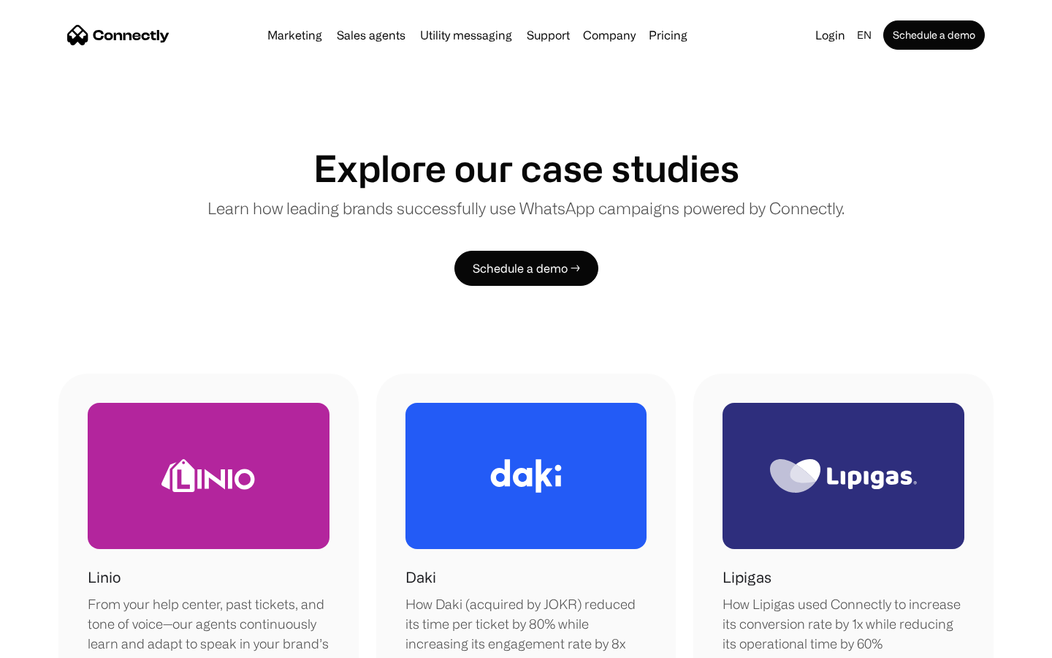 This screenshot has height=658, width=1052. Describe the element at coordinates (104, 577) in the screenshot. I see `h1: Linio` at that location.